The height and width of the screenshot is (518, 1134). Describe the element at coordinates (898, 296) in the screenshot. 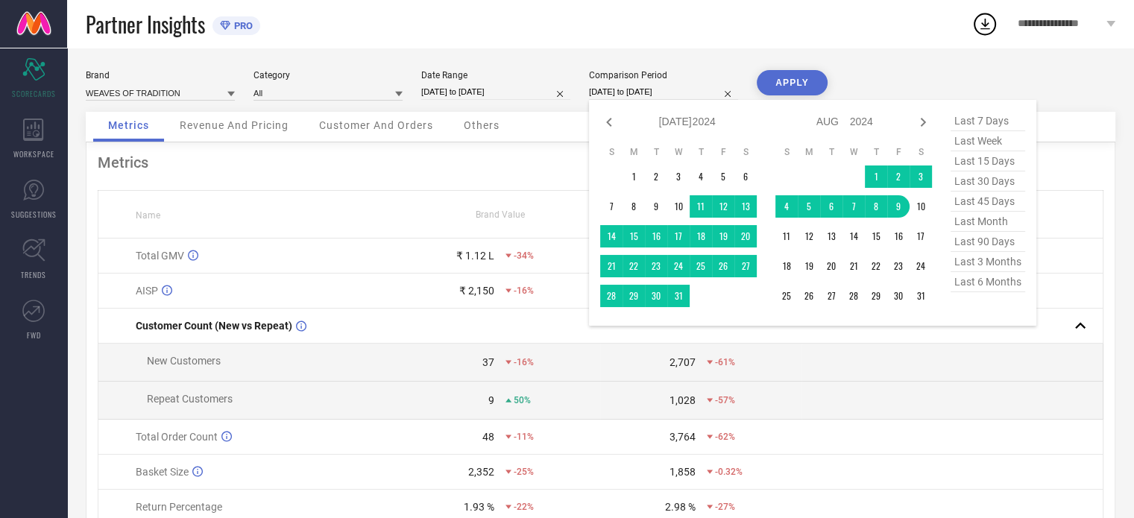

I see `td: Fri Aug 30 2024` at that location.